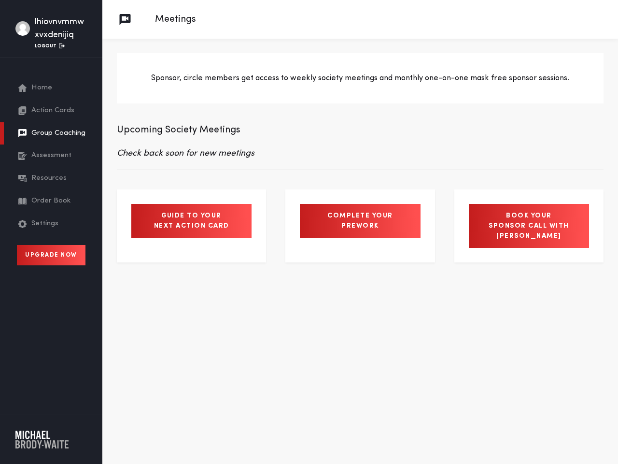  I want to click on em: Check back soon for new meetings, so click(185, 153).